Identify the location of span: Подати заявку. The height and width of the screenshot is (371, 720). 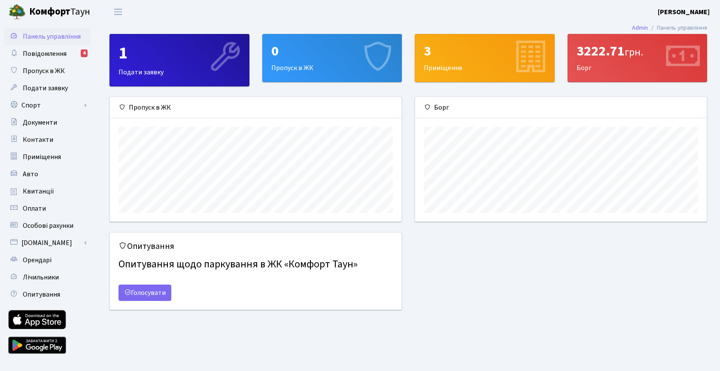
(45, 88).